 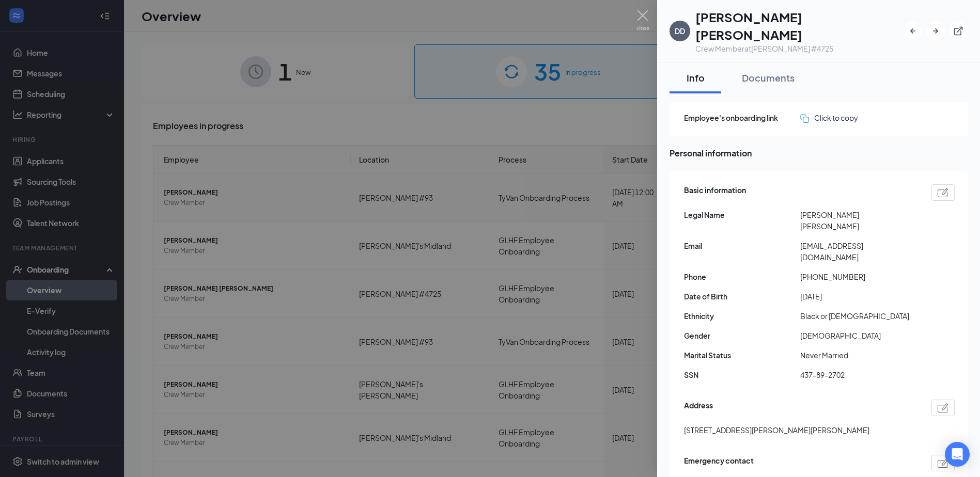 I want to click on span: Employee's onboarding link, so click(x=742, y=118).